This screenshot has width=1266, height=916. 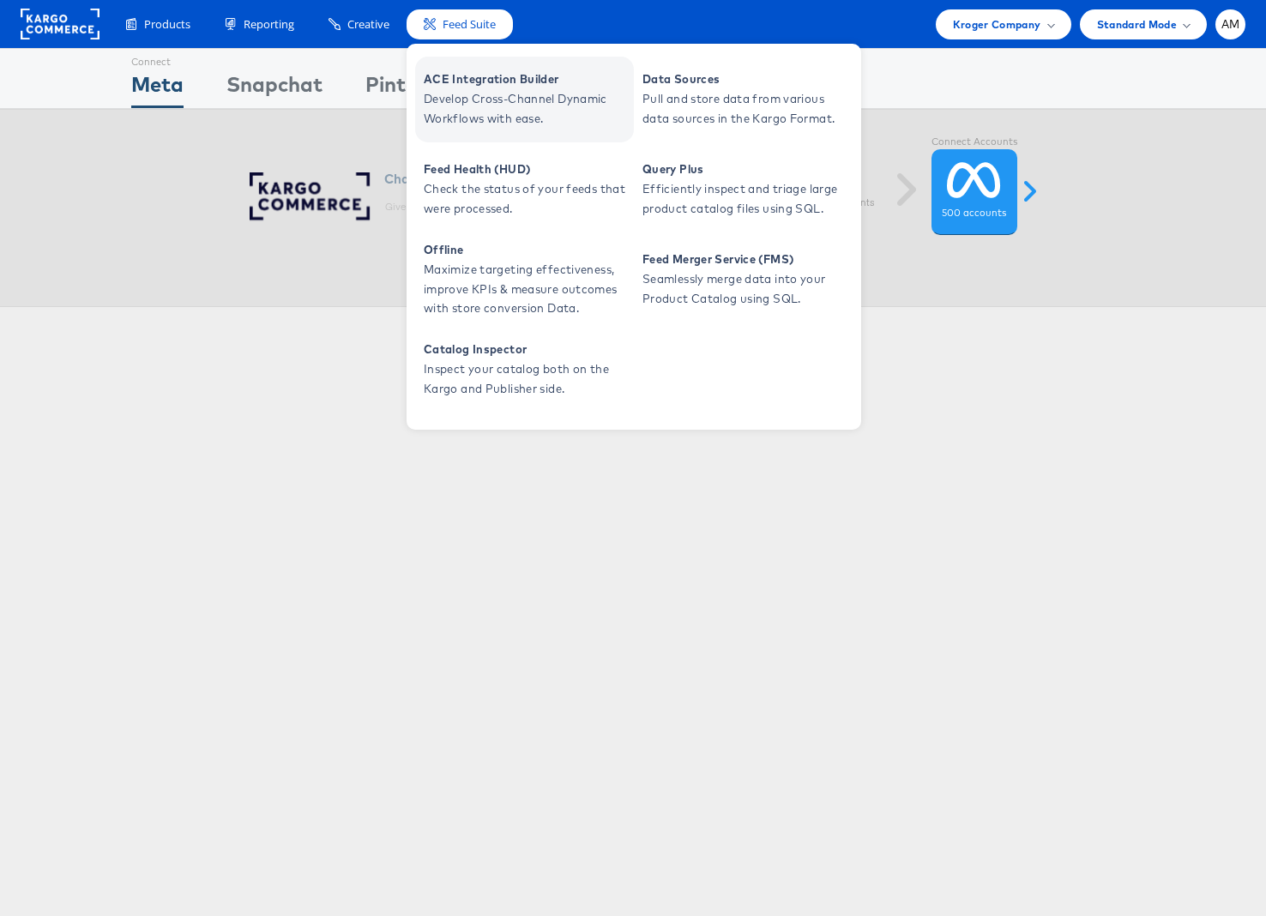 What do you see at coordinates (746, 169) in the screenshot?
I see `span: Query Plus` at bounding box center [746, 169].